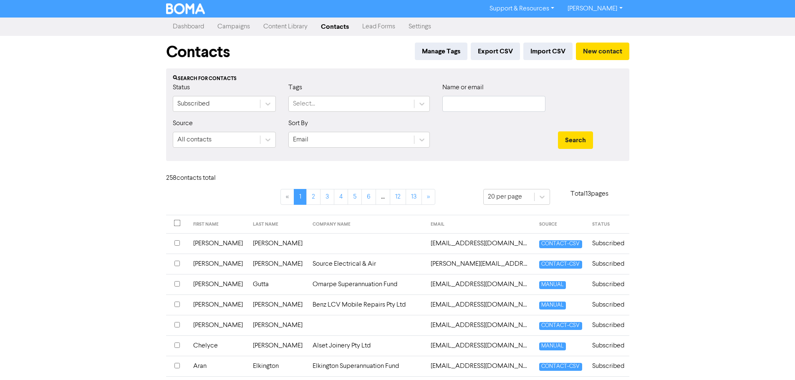  I want to click on th: SOURCE, so click(561, 225).